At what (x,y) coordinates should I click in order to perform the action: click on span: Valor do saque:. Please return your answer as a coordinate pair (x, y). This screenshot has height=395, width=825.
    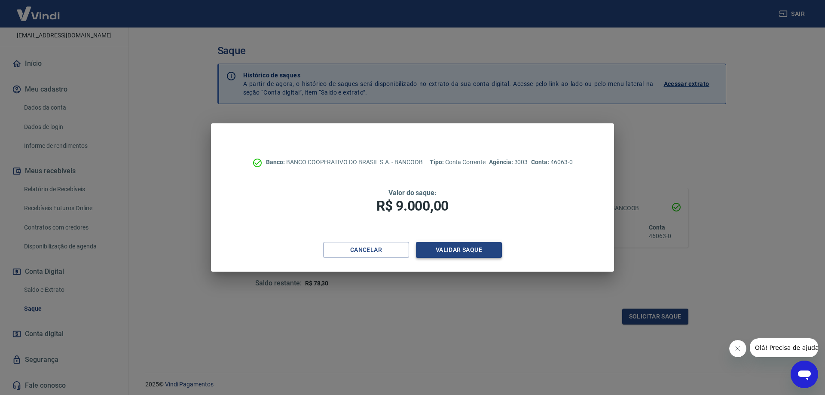
    Looking at the image, I should click on (412, 192).